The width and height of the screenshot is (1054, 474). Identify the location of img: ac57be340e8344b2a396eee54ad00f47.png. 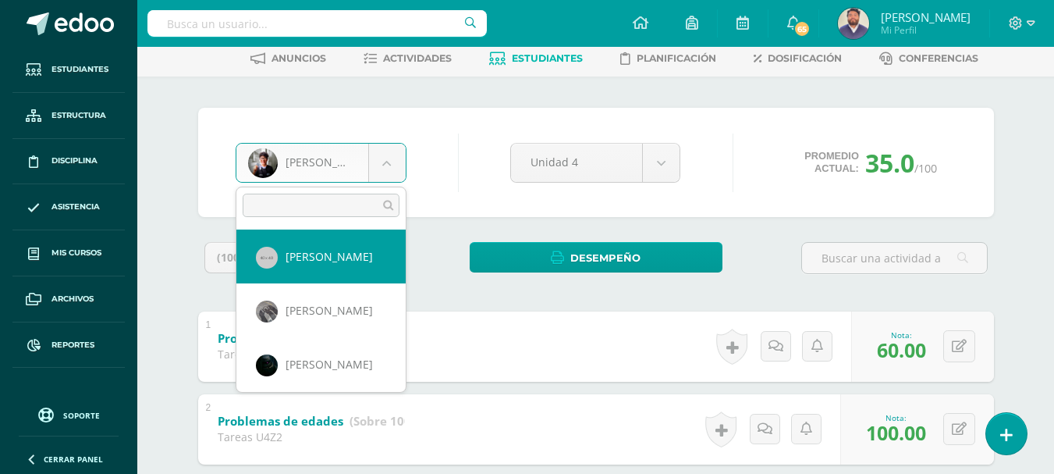
(267, 365).